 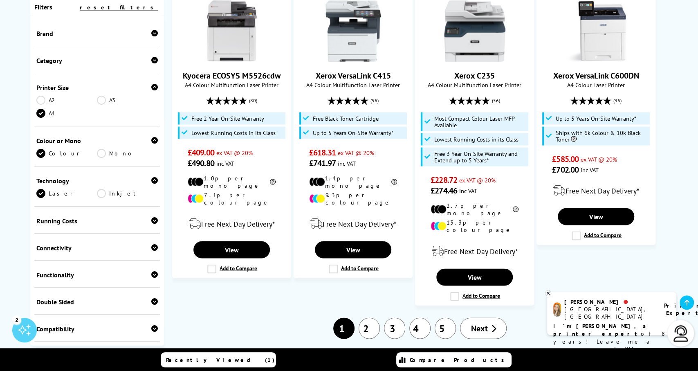 I want to click on span: £702.00, so click(x=565, y=169).